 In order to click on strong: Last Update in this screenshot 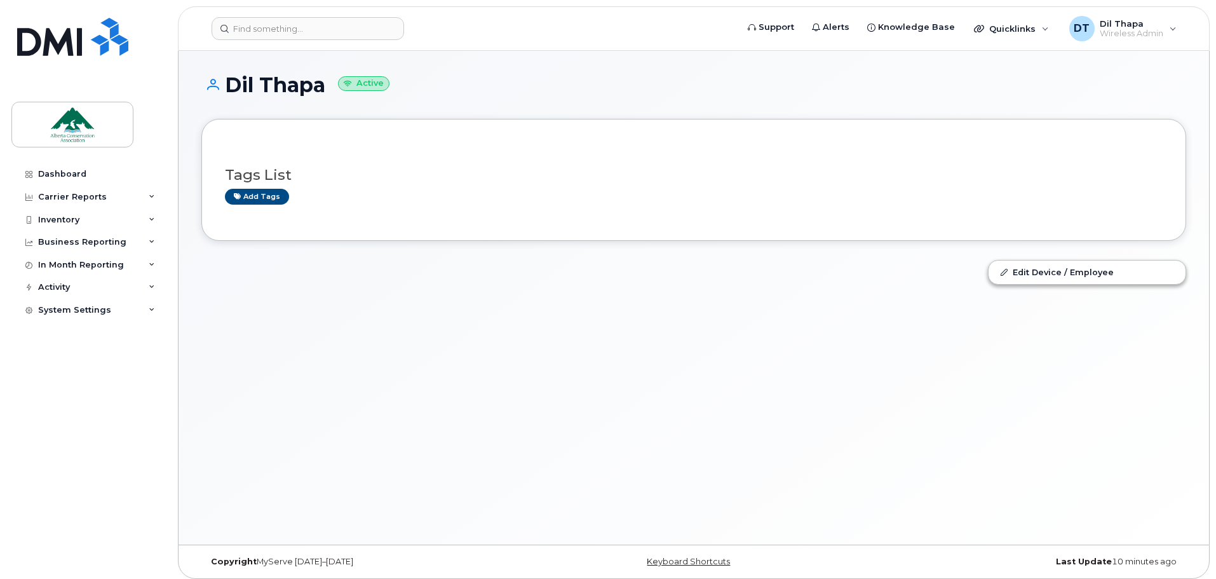, I will do `click(1084, 561)`.